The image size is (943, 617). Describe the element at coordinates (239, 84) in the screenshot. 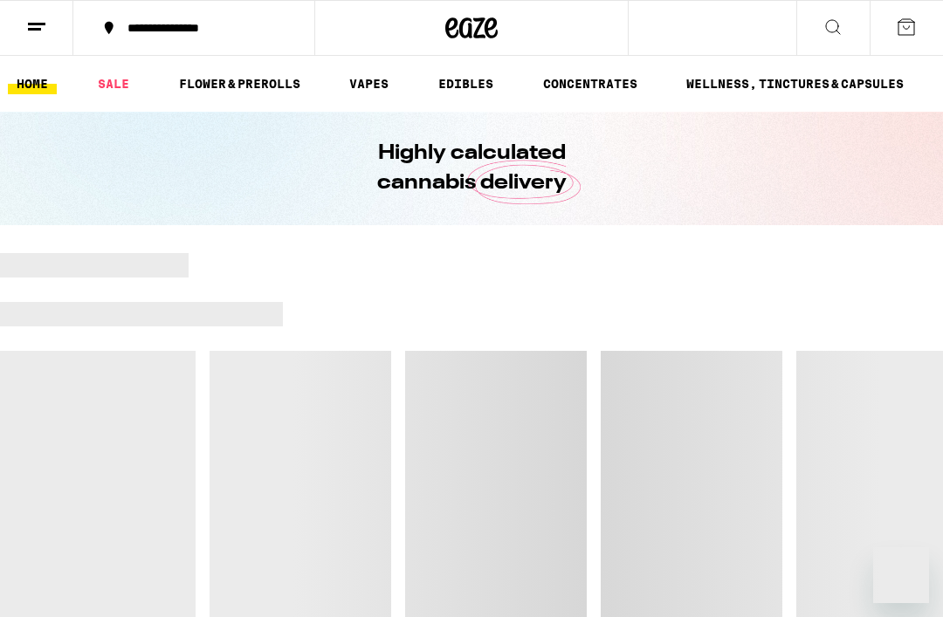

I see `a: FLOWER & PREROLLS` at that location.